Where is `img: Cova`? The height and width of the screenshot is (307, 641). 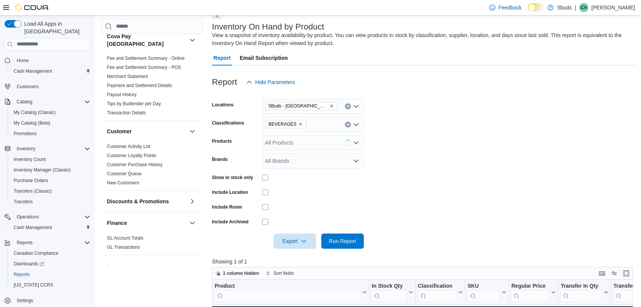 img: Cova is located at coordinates (32, 8).